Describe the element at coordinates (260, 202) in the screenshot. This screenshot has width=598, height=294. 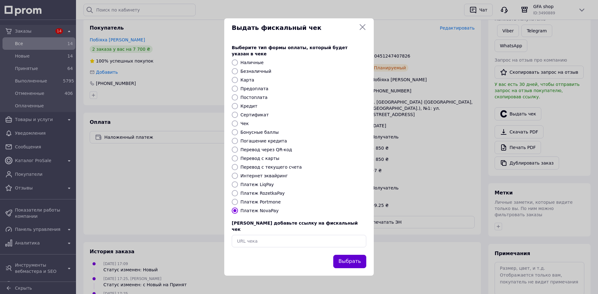
I see `label: Платеж Portmone` at that location.